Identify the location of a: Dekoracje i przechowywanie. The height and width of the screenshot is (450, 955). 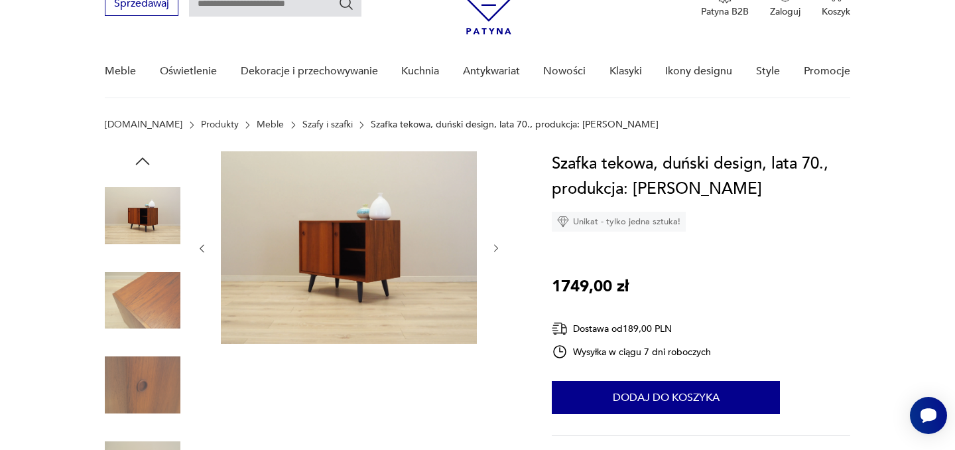
(309, 71).